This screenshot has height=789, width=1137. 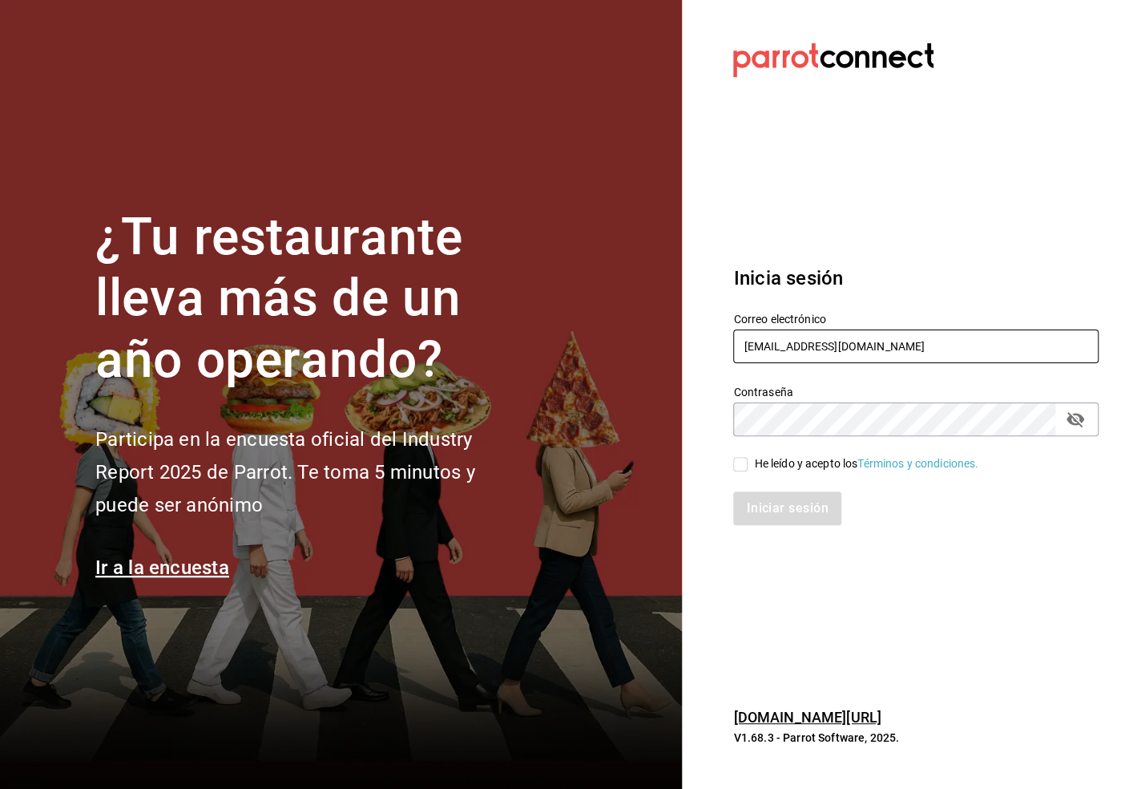 What do you see at coordinates (312, 472) in the screenshot?
I see `h2: Participa en la encuesta oficial del Industry Report 2025 de Parrot. Te toma 5 minutos y puede se...` at bounding box center [312, 472].